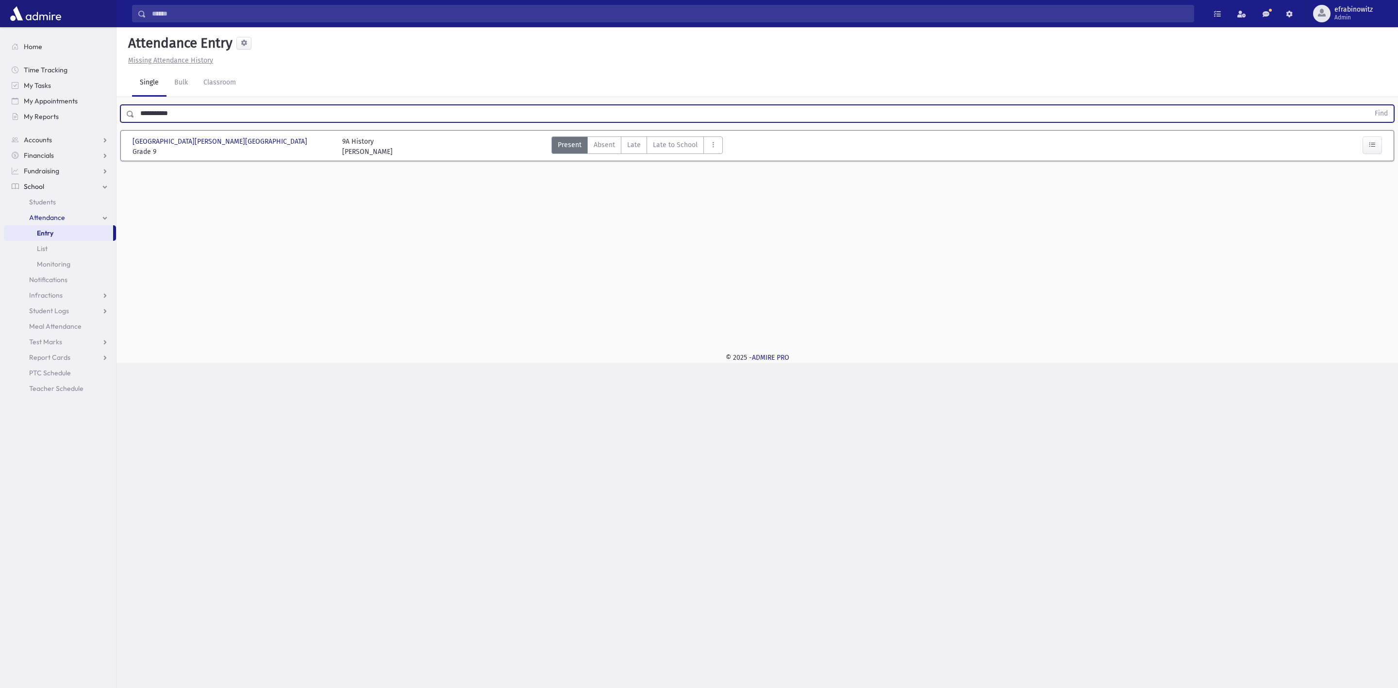 The image size is (1398, 688). I want to click on span: Test Marks, so click(46, 342).